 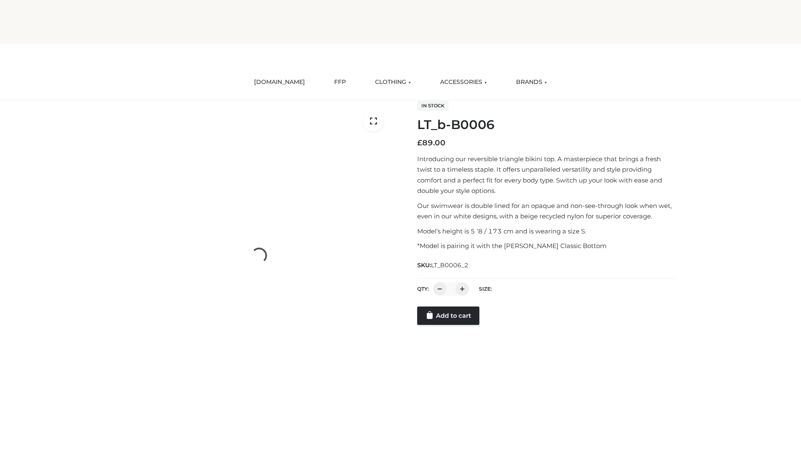 I want to click on span: SKU:, so click(x=443, y=265).